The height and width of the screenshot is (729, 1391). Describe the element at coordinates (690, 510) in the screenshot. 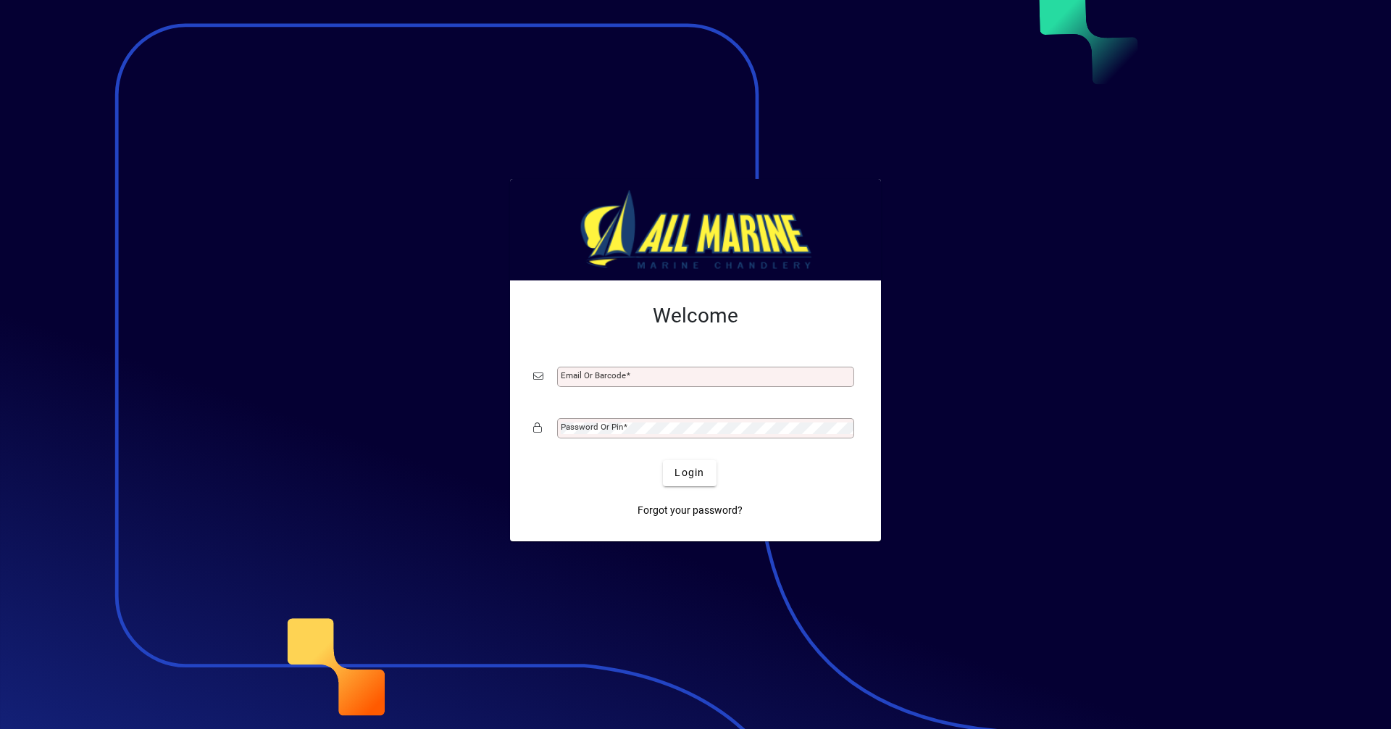

I see `span: Forgot your password?` at that location.